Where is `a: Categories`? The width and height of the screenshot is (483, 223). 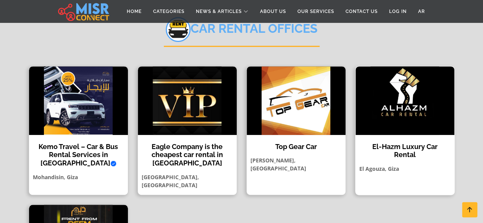
a: Categories is located at coordinates (169, 11).